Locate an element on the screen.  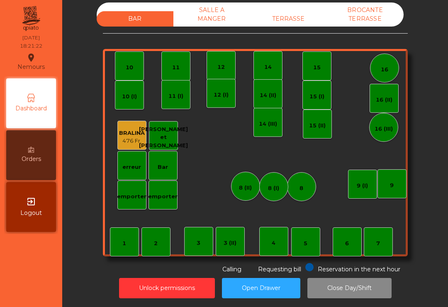
button: Open Drawer is located at coordinates (261, 288).